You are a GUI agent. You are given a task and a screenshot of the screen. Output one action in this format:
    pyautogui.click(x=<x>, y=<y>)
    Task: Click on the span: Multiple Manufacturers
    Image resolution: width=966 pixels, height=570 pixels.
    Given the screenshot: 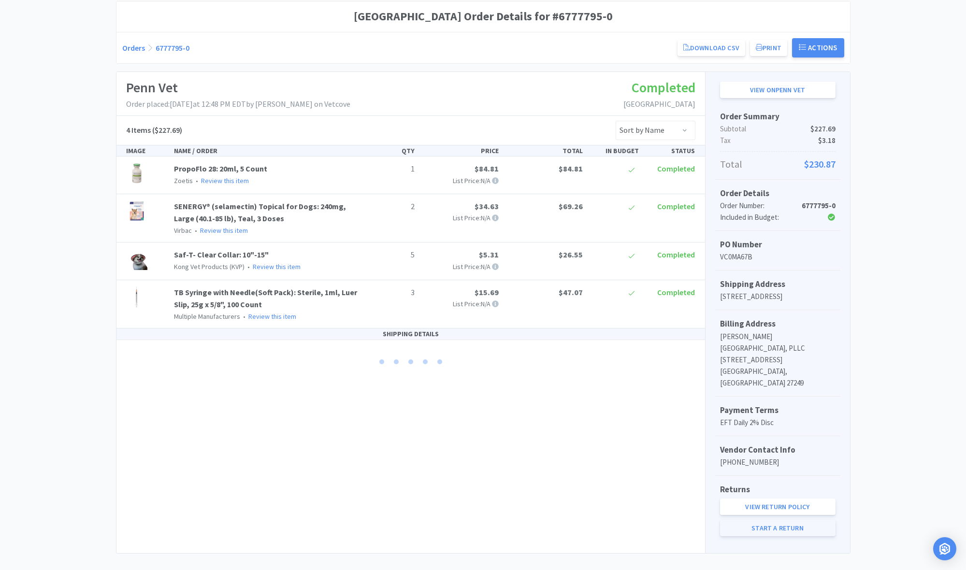 What is the action you would take?
    pyautogui.click(x=207, y=316)
    